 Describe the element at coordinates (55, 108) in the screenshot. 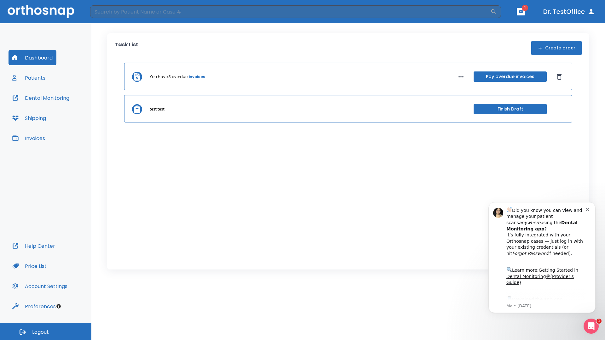

I see `a: App Store` at that location.